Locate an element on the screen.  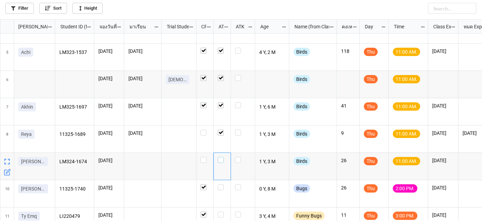
p: 1 Y, 6 M is located at coordinates (272, 107).